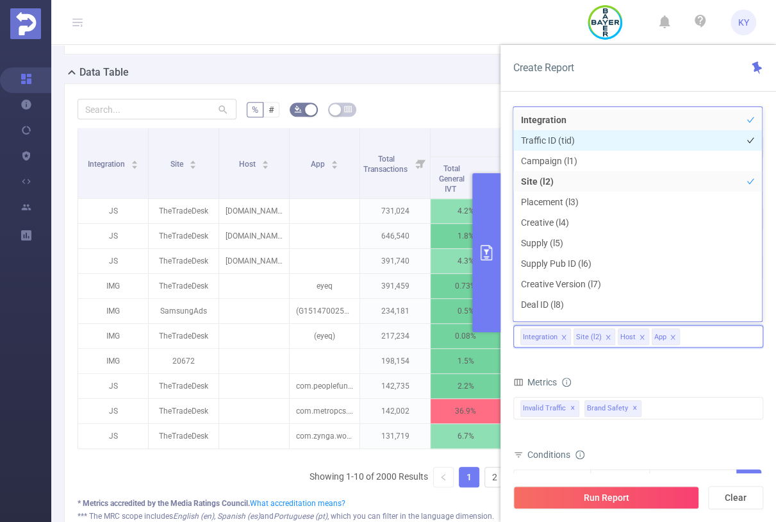  Describe the element at coordinates (395, 286) in the screenshot. I see `p: 391,459` at that location.